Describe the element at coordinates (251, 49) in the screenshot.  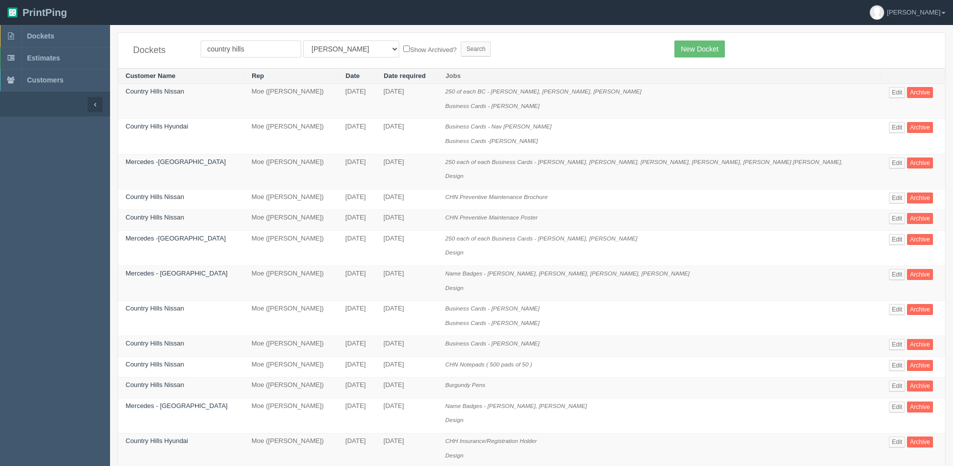
I see `input: Customer Name` at that location.